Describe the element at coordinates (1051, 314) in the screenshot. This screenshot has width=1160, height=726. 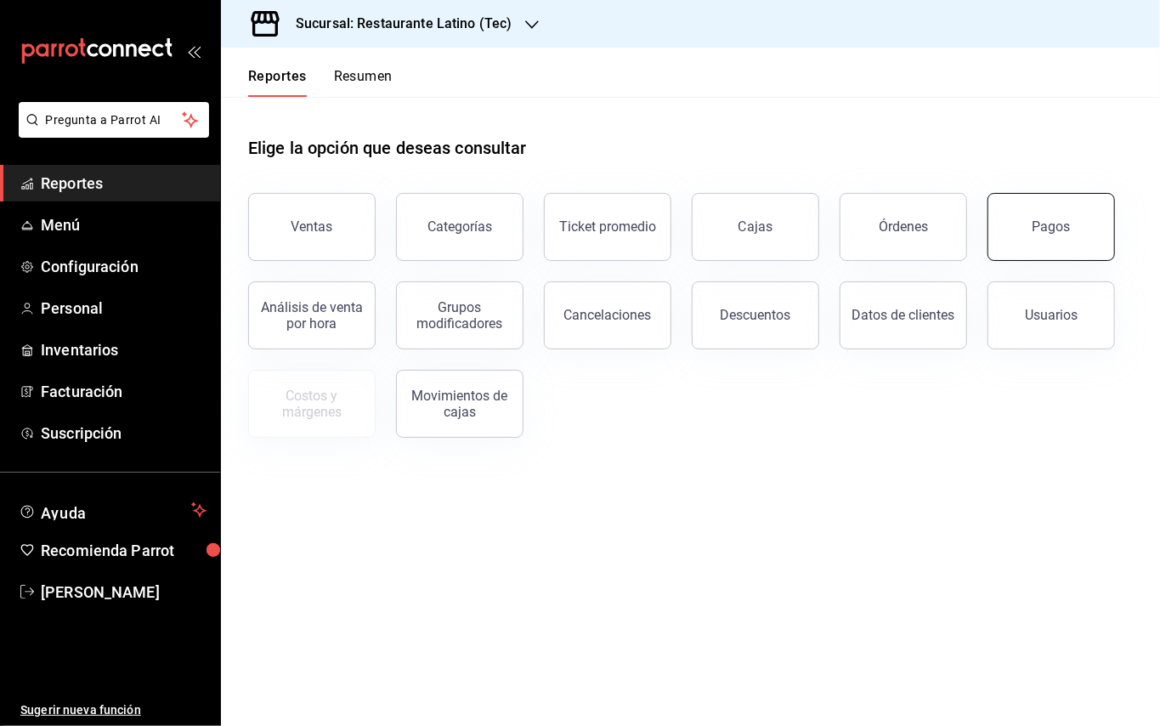
I see `div: Usuarios` at that location.